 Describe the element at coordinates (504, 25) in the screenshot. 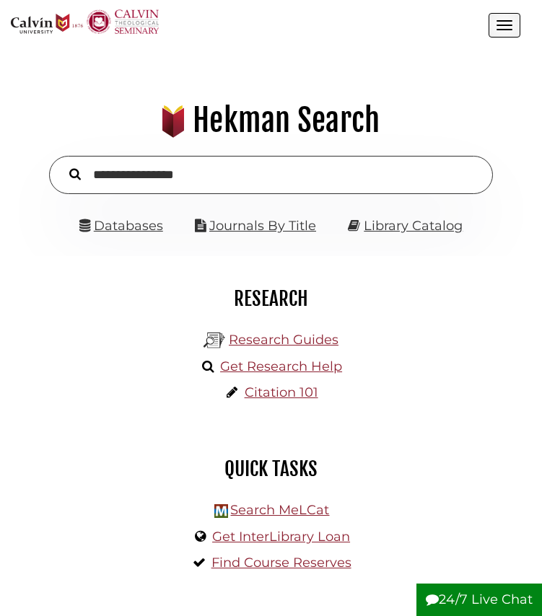

I see `button: Open the menu` at that location.